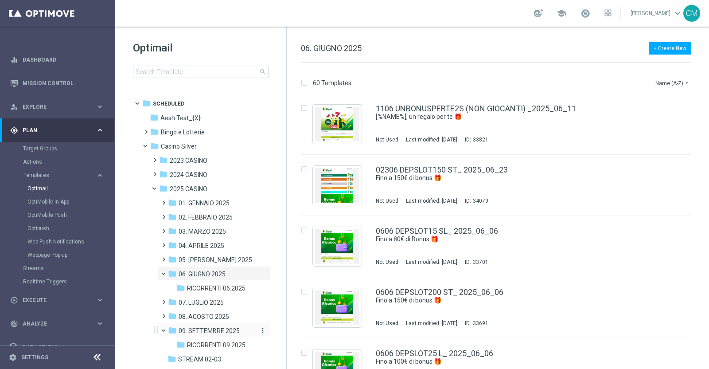 This screenshot has height=369, width=709. Describe the element at coordinates (57, 347) in the screenshot. I see `button: Data Studio keyboard_arrow_right` at that location.